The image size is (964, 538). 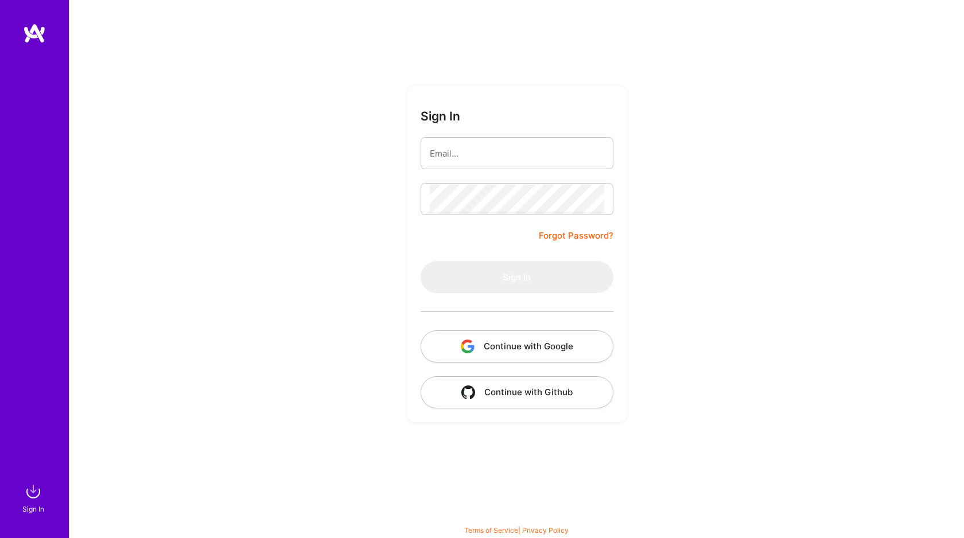 I want to click on button: Sign In, so click(x=517, y=277).